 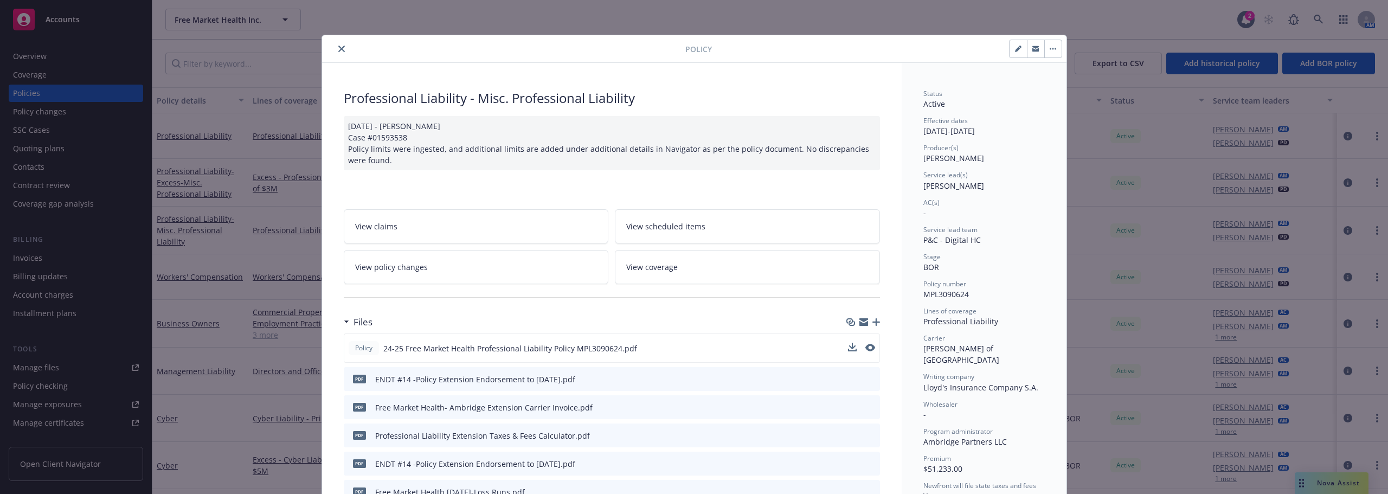 I want to click on span: View coverage, so click(x=652, y=267).